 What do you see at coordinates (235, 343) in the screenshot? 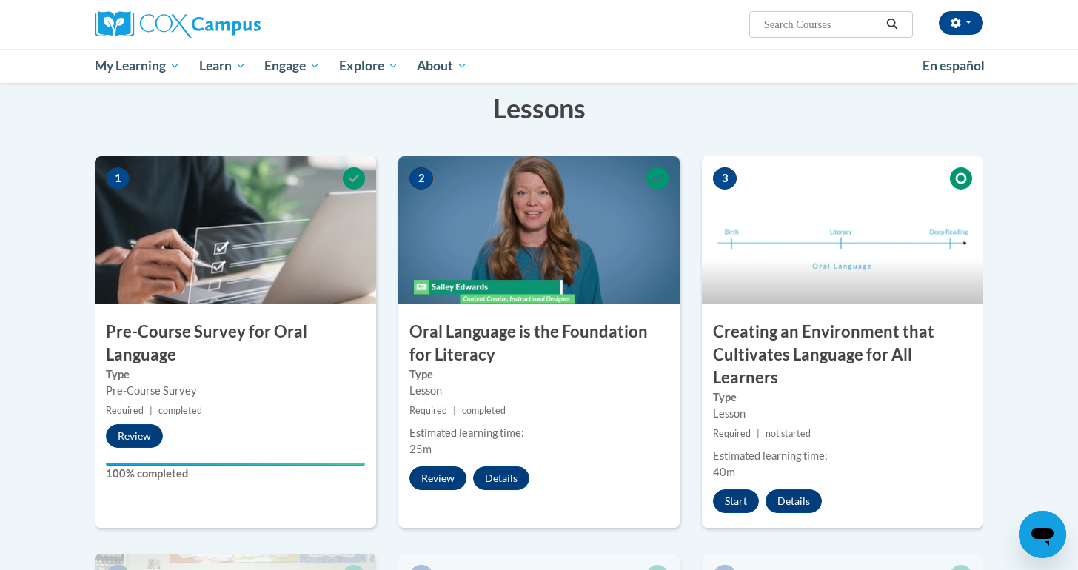
I see `h3: Pre-Course Survey for Oral Language` at bounding box center [235, 343].